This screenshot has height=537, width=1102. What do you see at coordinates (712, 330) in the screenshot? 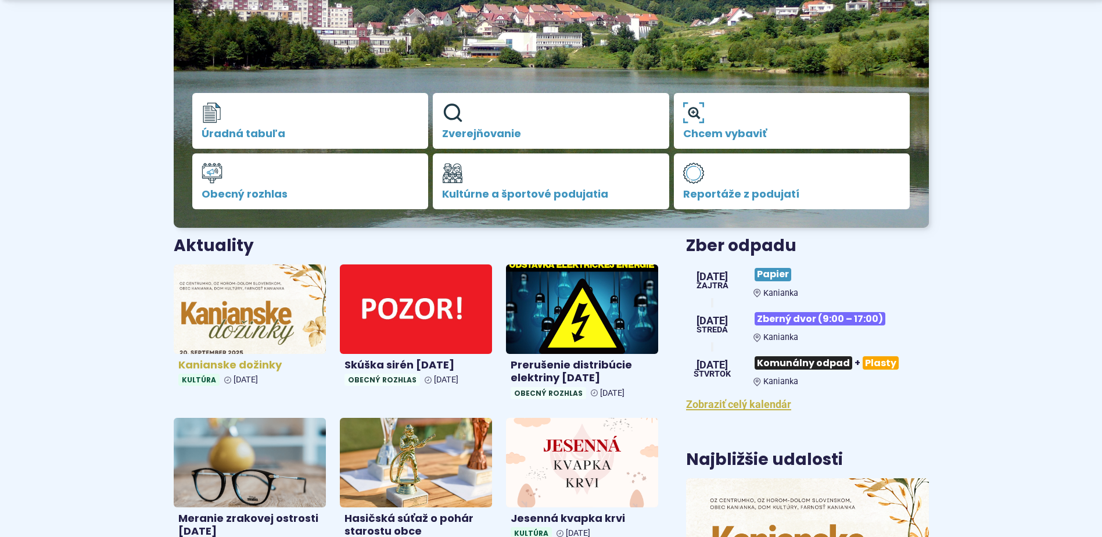
I see `span: streda` at bounding box center [712, 330].